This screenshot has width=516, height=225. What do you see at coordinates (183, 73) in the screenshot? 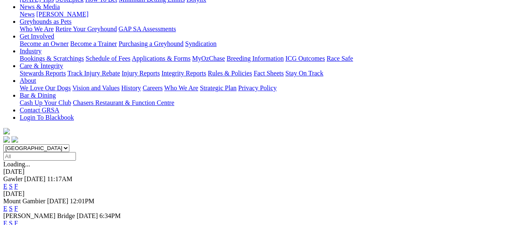
I see `a: Integrity Reports` at bounding box center [183, 73].